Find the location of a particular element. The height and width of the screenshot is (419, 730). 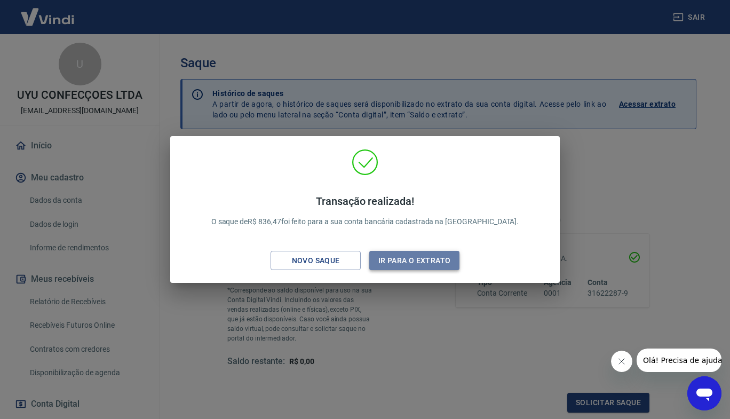

h4: Transação realizada! is located at coordinates (365, 201).